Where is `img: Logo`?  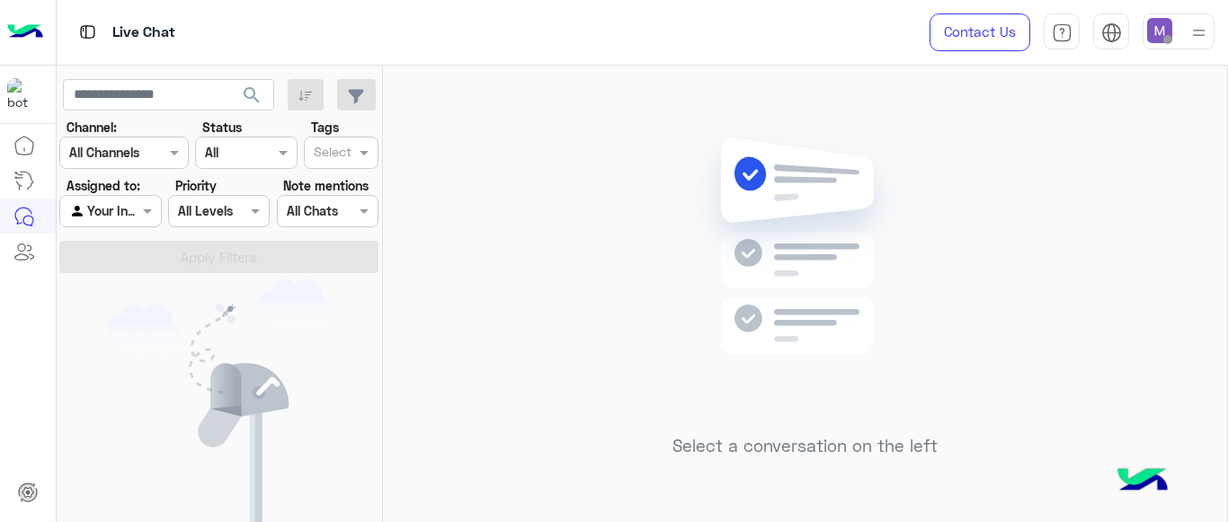
img: Logo is located at coordinates (25, 32).